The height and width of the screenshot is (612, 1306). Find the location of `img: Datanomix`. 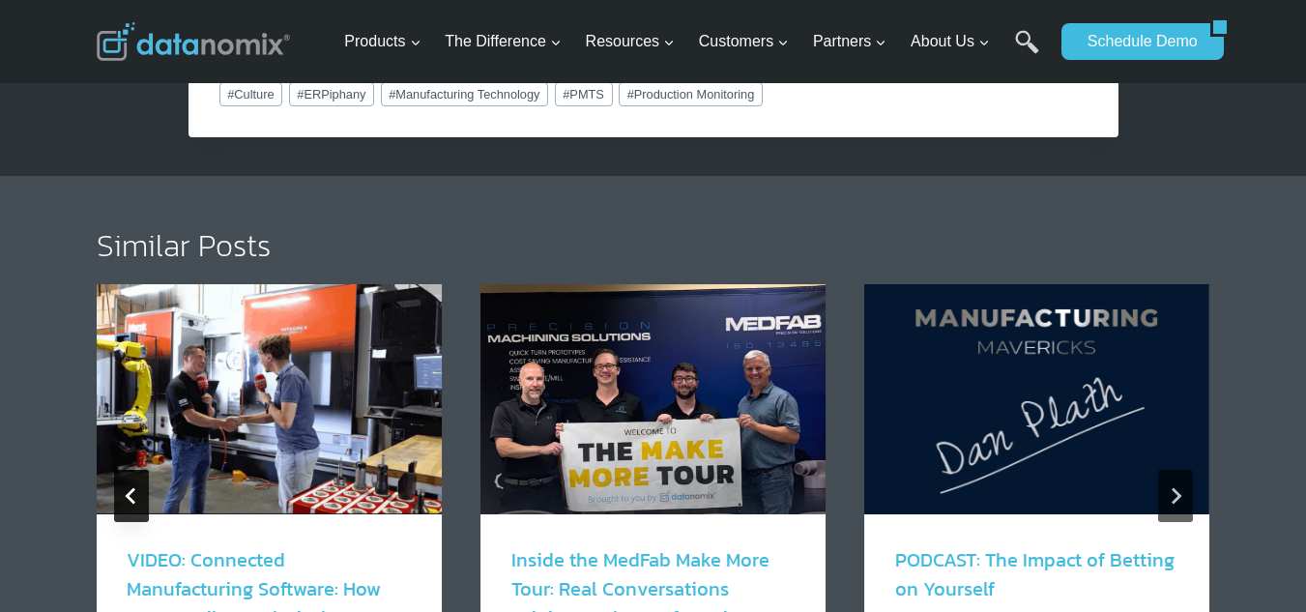

img: Datanomix is located at coordinates (193, 42).